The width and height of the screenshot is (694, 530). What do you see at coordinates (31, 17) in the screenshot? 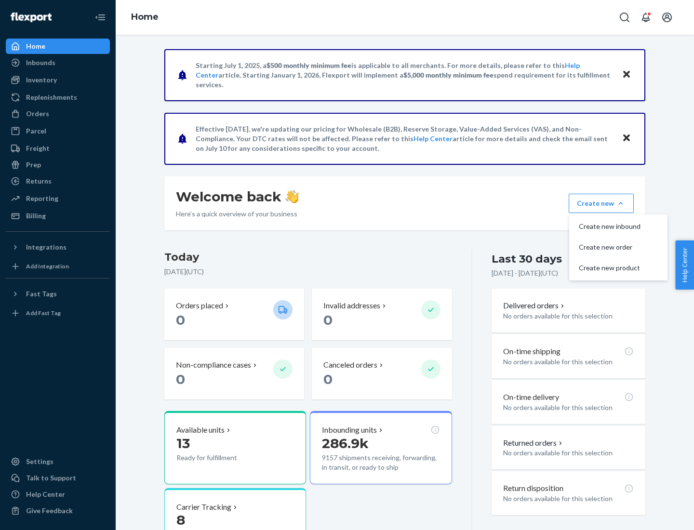
I see `img: Flexport logo` at bounding box center [31, 17].